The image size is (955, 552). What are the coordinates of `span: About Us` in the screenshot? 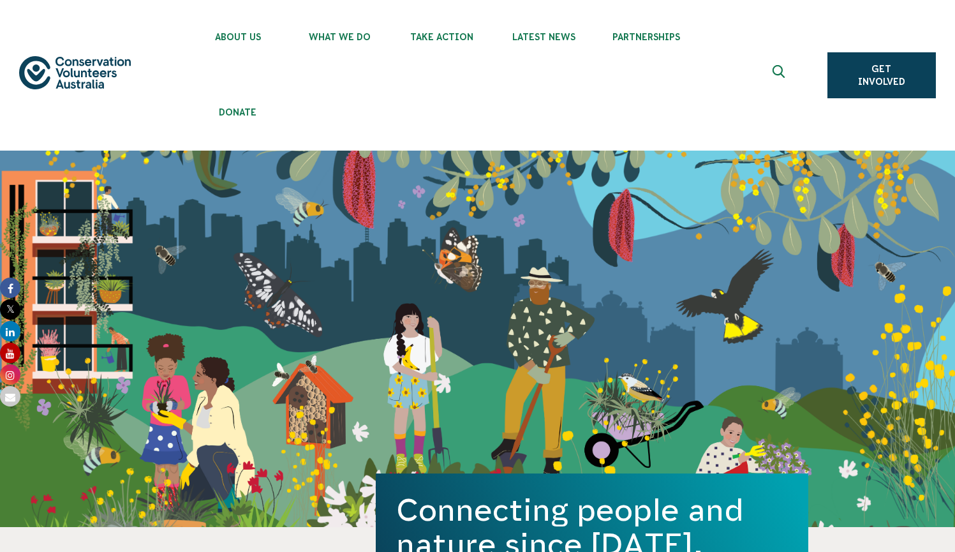 It's located at (238, 37).